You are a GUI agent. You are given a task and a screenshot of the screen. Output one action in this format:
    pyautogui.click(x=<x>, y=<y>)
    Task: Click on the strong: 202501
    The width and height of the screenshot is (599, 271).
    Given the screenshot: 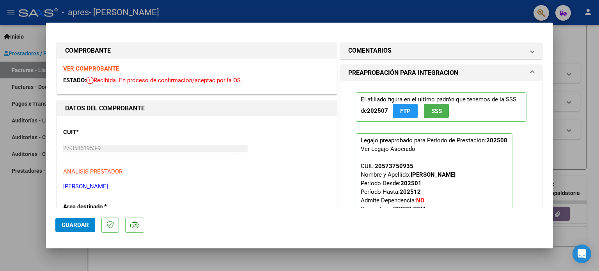 What is the action you would take?
    pyautogui.click(x=411, y=183)
    